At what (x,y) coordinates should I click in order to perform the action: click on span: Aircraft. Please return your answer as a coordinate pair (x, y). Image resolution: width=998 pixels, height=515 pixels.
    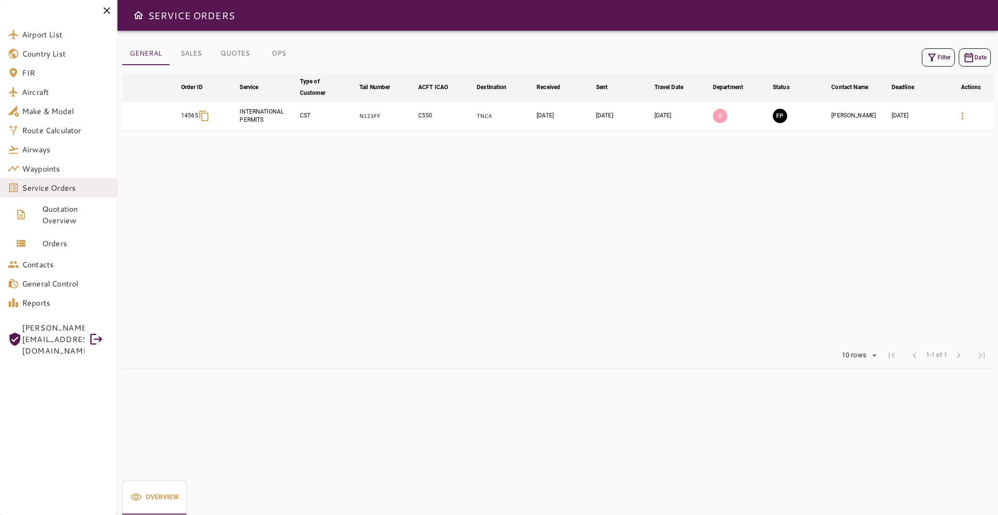
    Looking at the image, I should click on (66, 92).